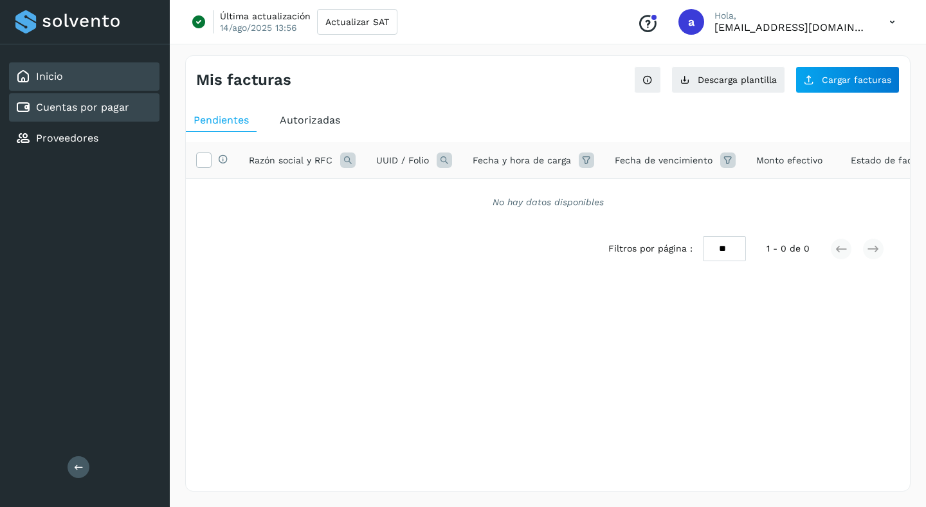 This screenshot has height=507, width=926. I want to click on button: Actualizar SAT, so click(357, 22).